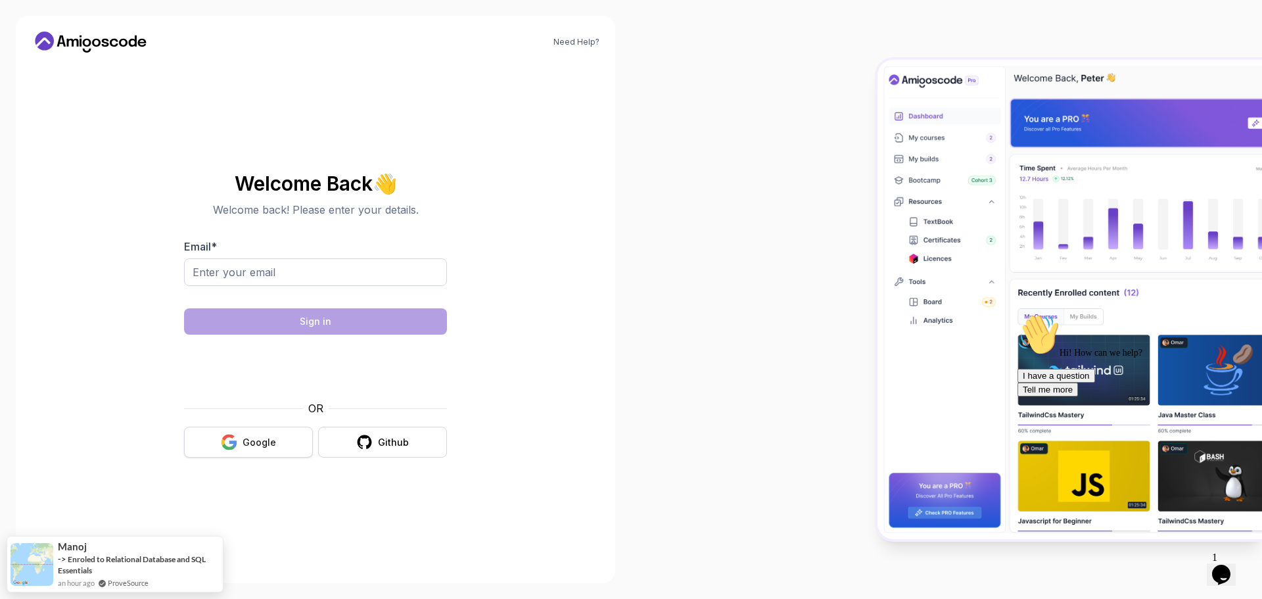 The width and height of the screenshot is (1262, 599). Describe the element at coordinates (72, 546) in the screenshot. I see `span: Manoj` at that location.